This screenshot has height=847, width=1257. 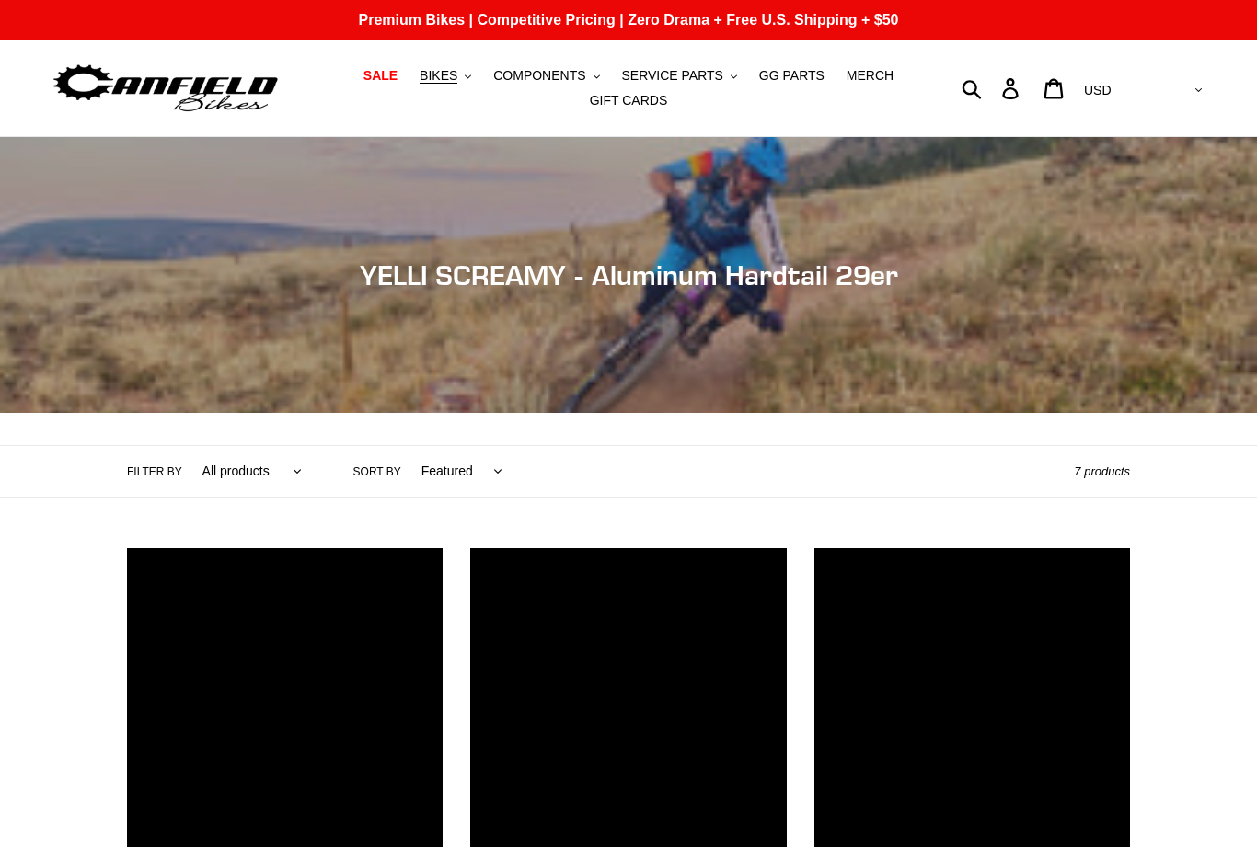 I want to click on a: MERCH, so click(x=870, y=75).